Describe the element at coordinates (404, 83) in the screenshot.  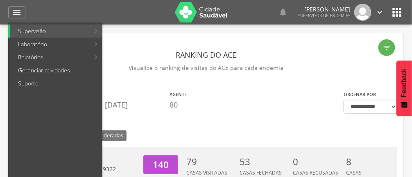
I see `span: Feedback` at that location.